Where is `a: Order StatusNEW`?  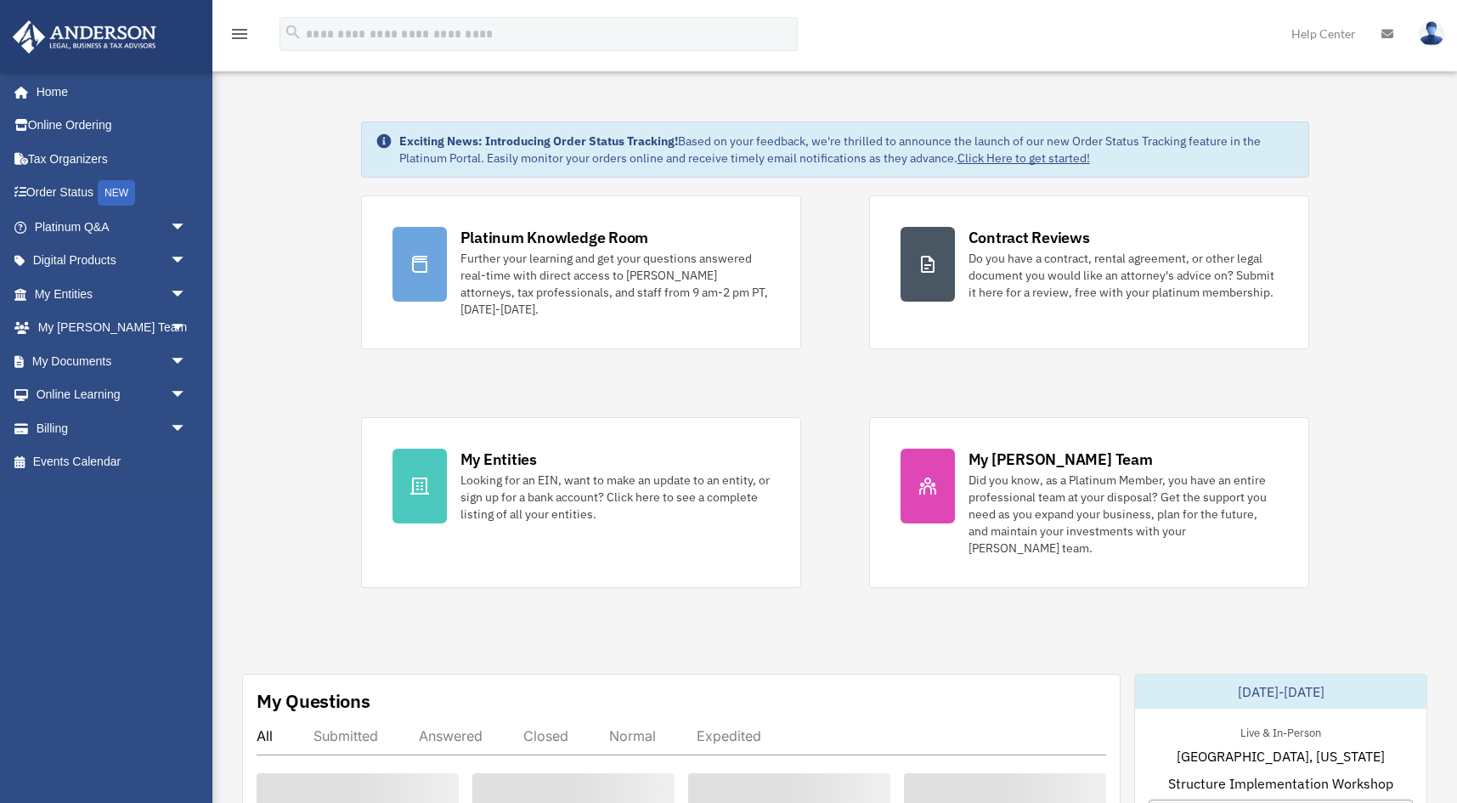
a: Order StatusNEW is located at coordinates (112, 193).